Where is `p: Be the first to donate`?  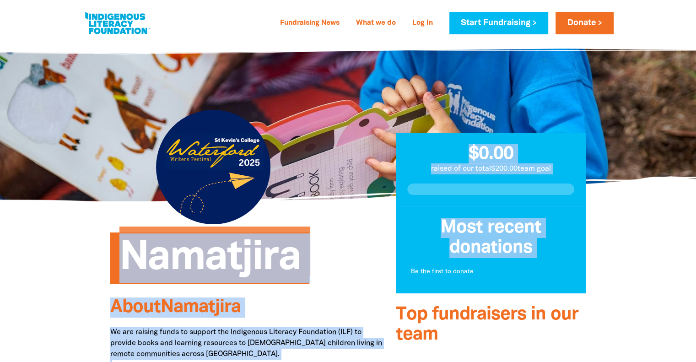
p: Be the first to donate is located at coordinates (491, 272).